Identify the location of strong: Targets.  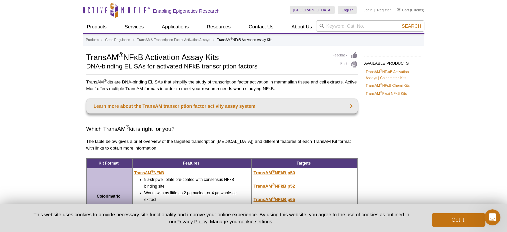
(304, 163).